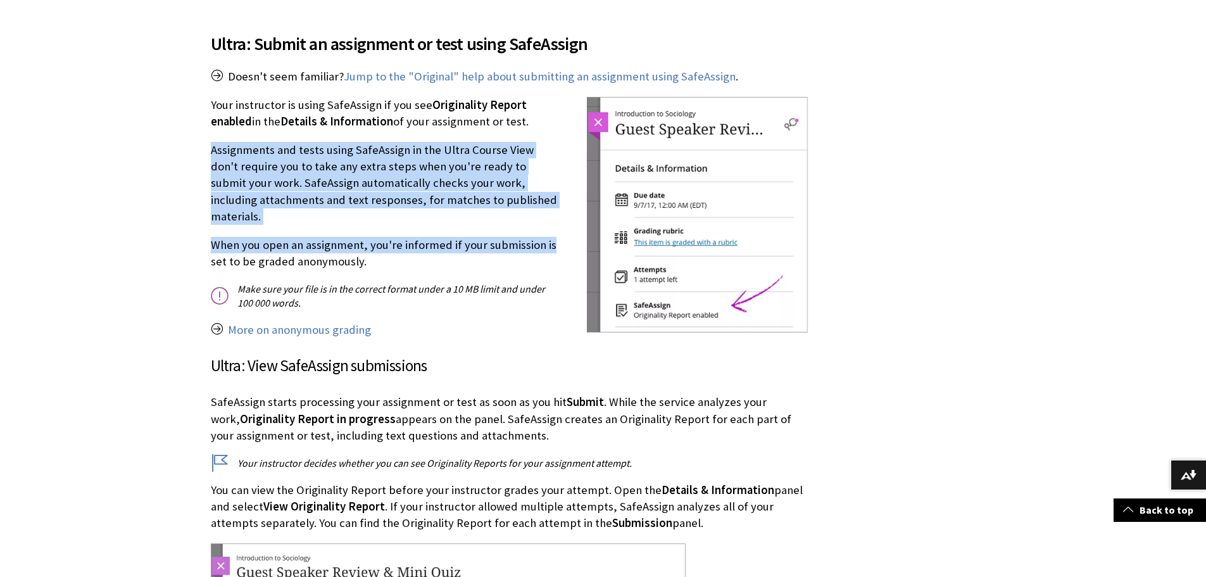 This screenshot has height=577, width=1206. What do you see at coordinates (585, 401) in the screenshot?
I see `span: Submit` at bounding box center [585, 401].